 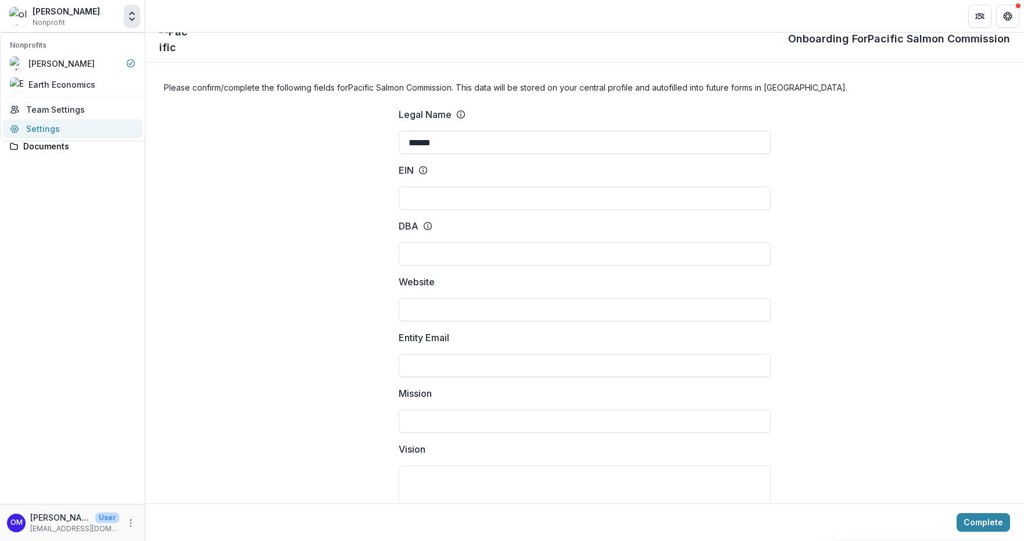 I want to click on p: Vision, so click(x=412, y=449).